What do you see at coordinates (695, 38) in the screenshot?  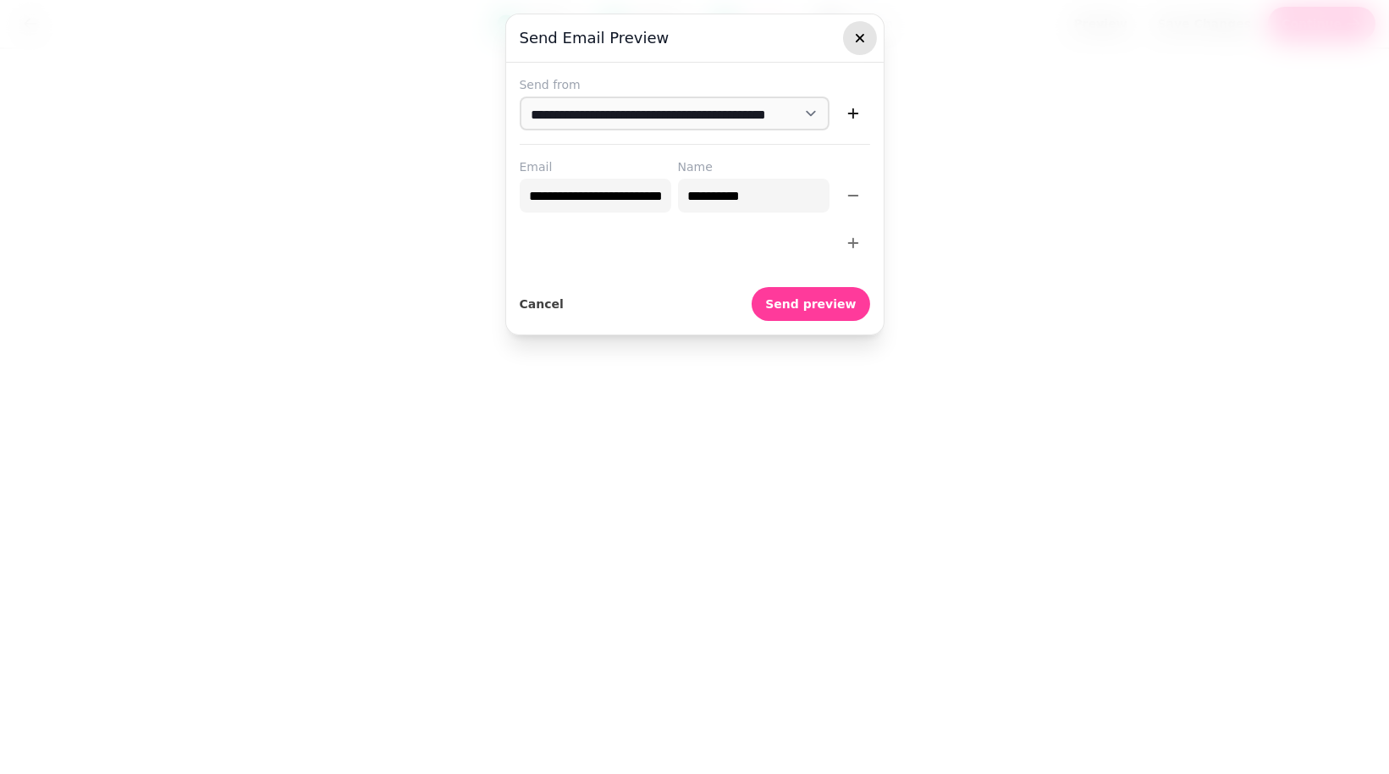 I see `h3: Send email preview` at bounding box center [695, 38].